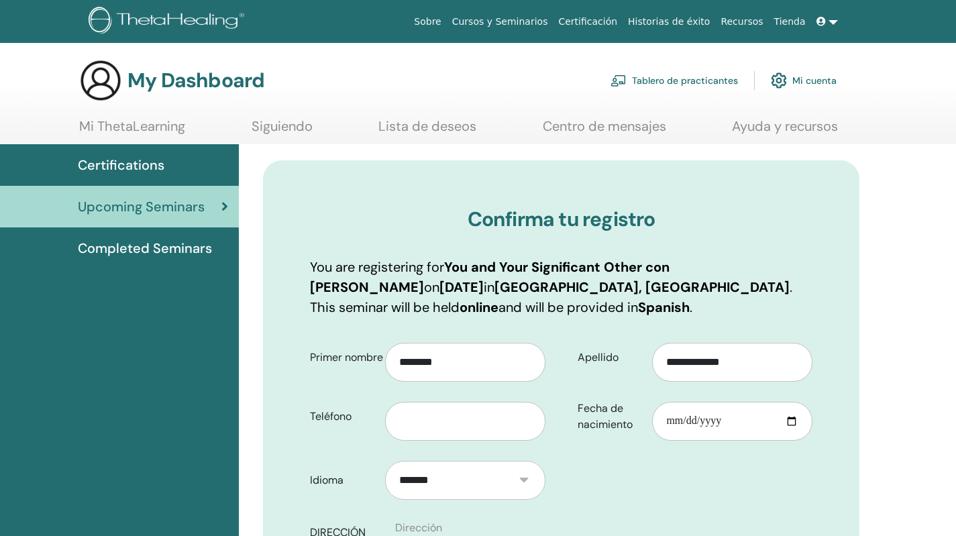 Image resolution: width=956 pixels, height=536 pixels. What do you see at coordinates (132, 131) in the screenshot?
I see `a: Mi ThetaLearning` at bounding box center [132, 131].